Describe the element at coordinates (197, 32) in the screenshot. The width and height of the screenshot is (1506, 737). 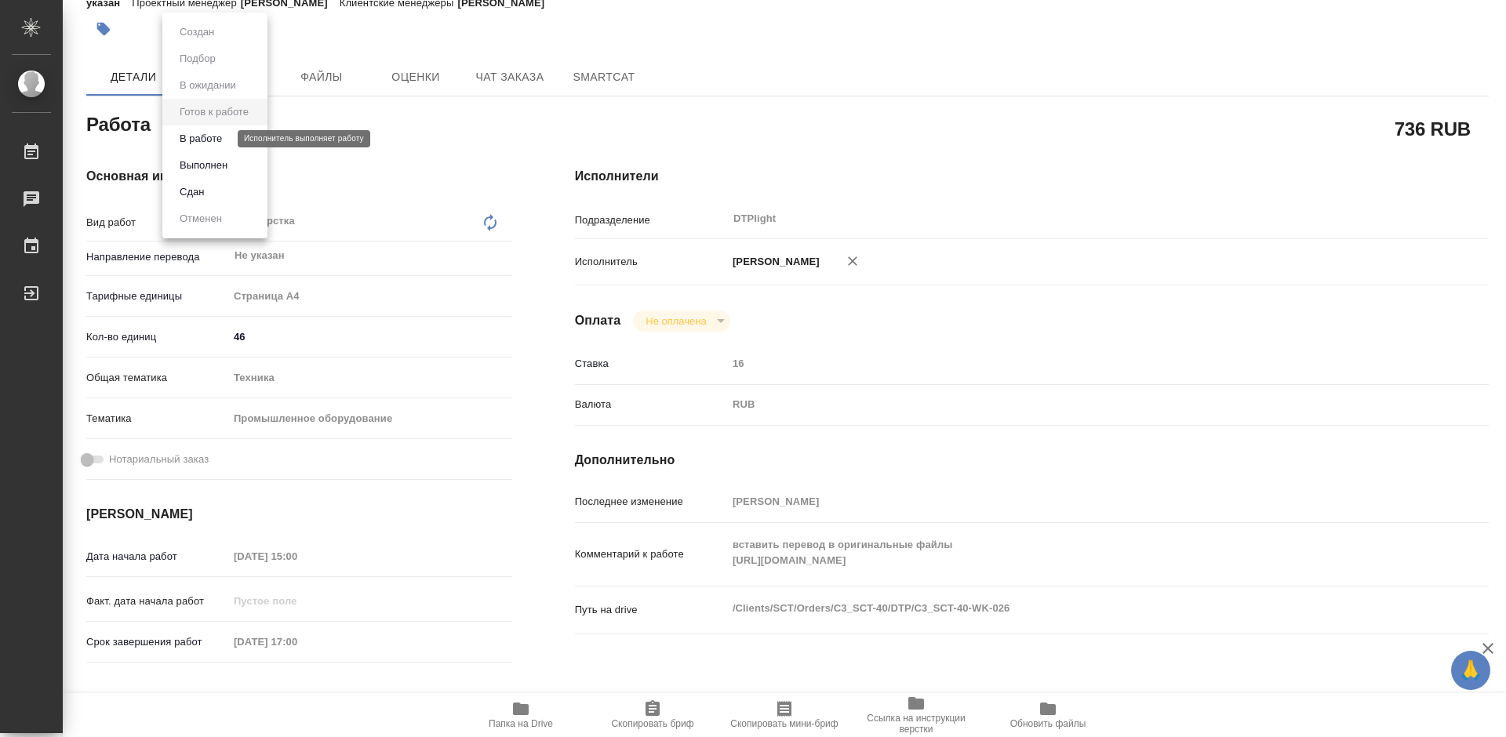
I see `button: Создан` at that location.